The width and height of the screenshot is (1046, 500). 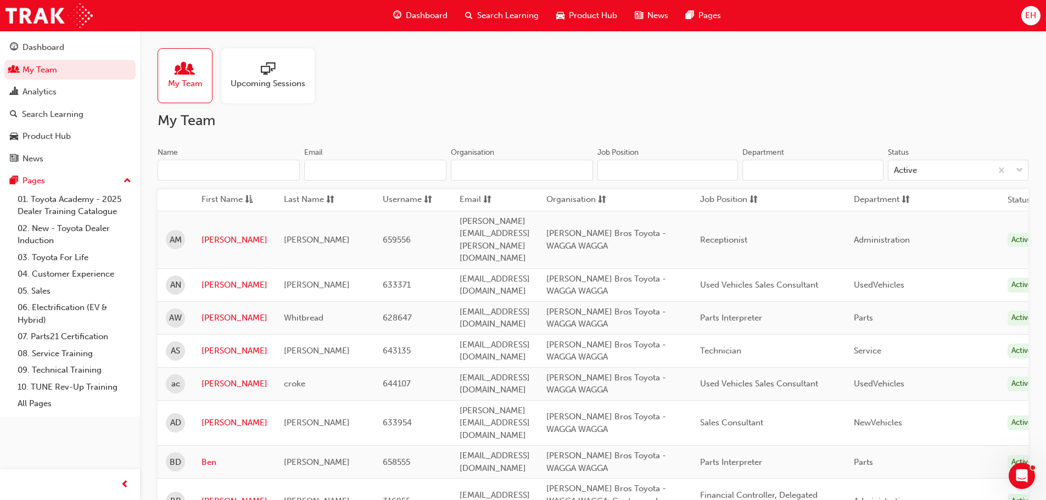 What do you see at coordinates (867, 351) in the screenshot?
I see `span: Service` at bounding box center [867, 351].